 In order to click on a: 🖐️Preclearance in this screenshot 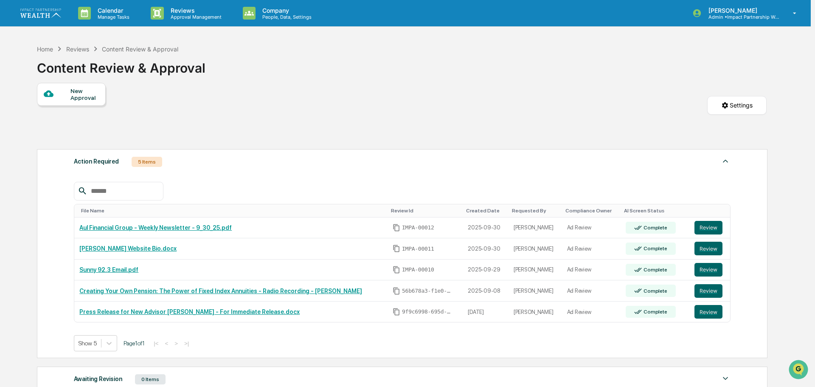, I will do `click(31, 178)`.